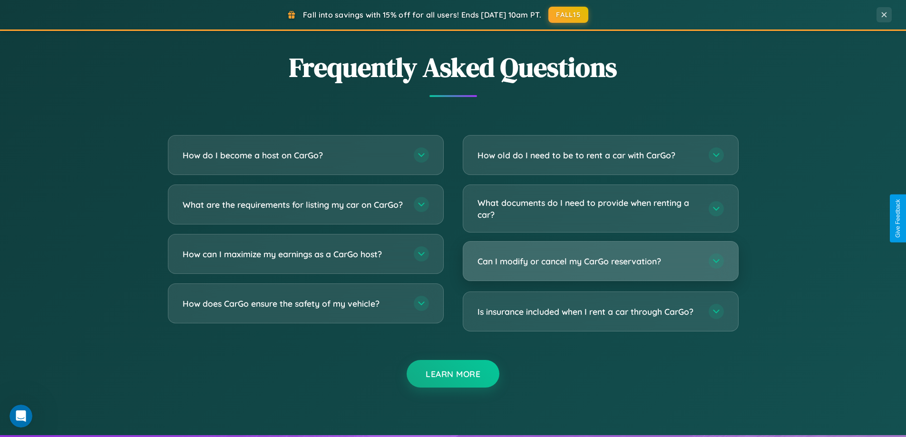 This screenshot has width=906, height=437. What do you see at coordinates (453, 67) in the screenshot?
I see `h2: Frequently Asked Questions` at bounding box center [453, 67].